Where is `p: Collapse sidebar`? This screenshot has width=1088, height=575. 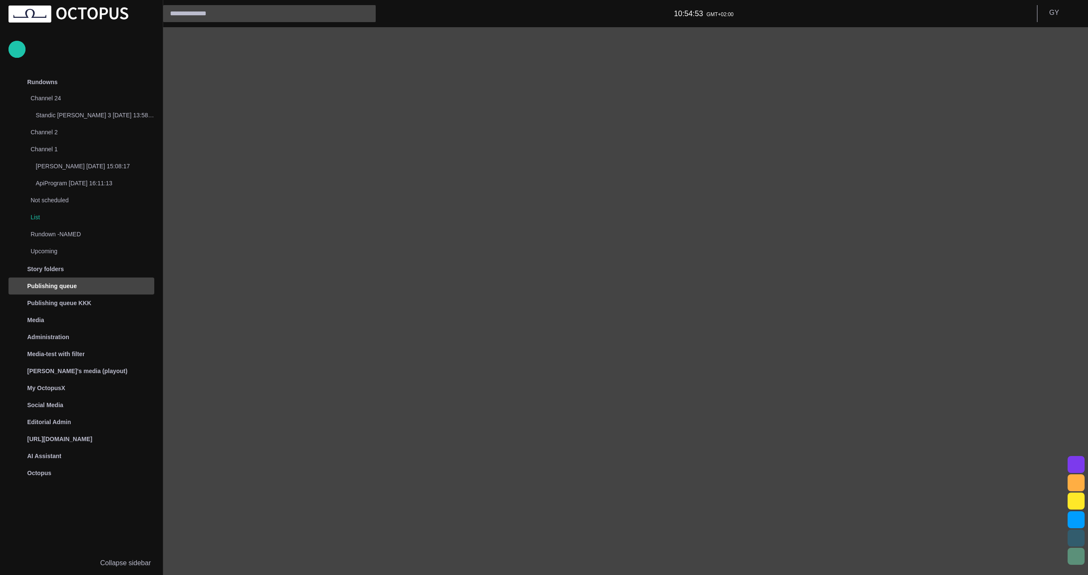 p: Collapse sidebar is located at coordinates (125, 563).